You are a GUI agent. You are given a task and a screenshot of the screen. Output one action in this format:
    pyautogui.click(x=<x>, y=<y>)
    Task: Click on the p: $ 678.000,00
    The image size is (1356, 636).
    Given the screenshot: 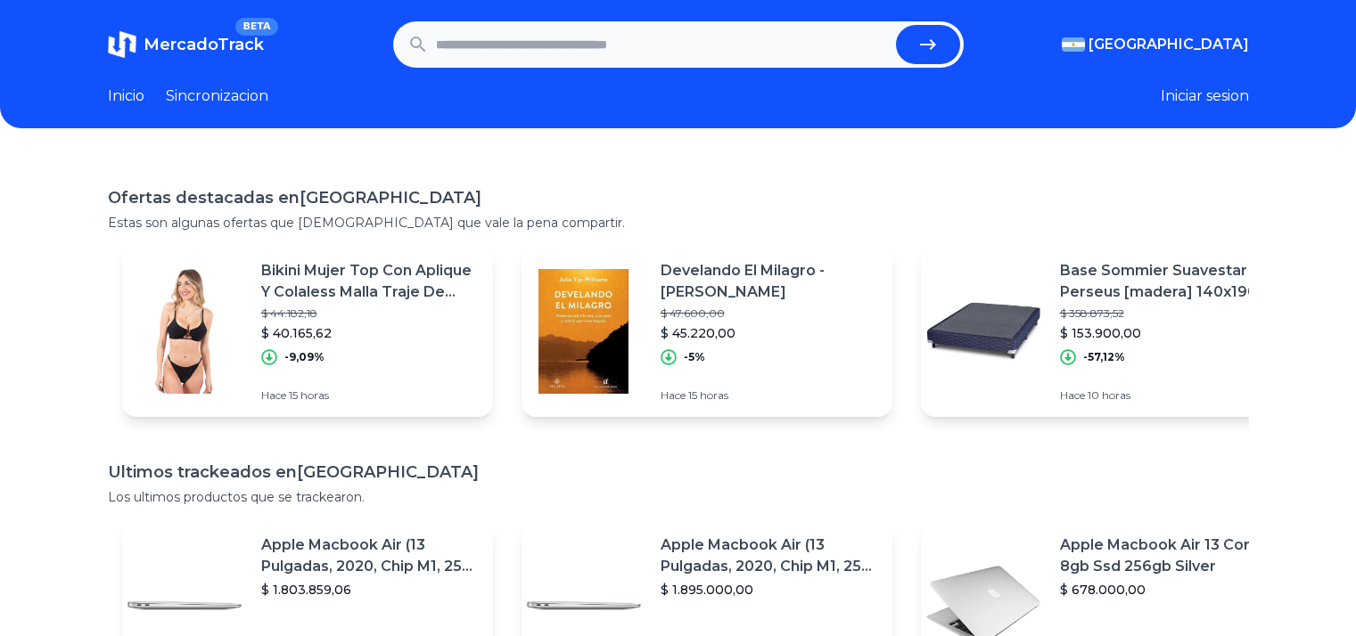 What is the action you would take?
    pyautogui.click(x=1168, y=590)
    